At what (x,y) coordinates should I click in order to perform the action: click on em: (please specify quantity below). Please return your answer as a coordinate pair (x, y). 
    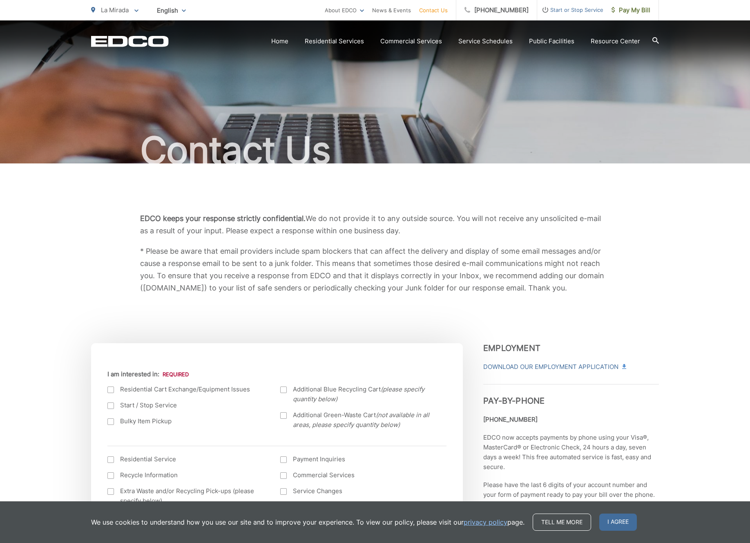
    Looking at the image, I should click on (359, 394).